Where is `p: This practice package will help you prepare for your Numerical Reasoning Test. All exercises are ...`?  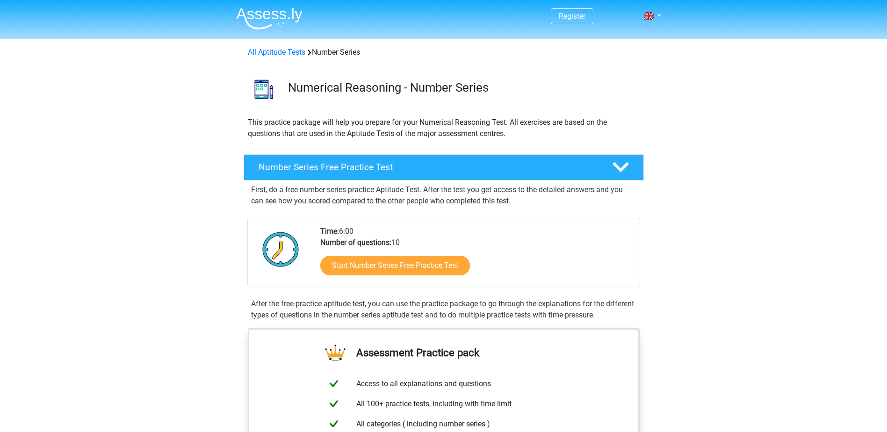 p: This practice package will help you prepare for your Numerical Reasoning Test. All exercises are ... is located at coordinates (444, 128).